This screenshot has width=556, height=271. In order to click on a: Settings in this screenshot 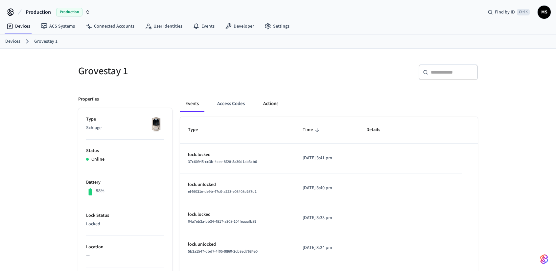, I will do `click(277, 26)`.